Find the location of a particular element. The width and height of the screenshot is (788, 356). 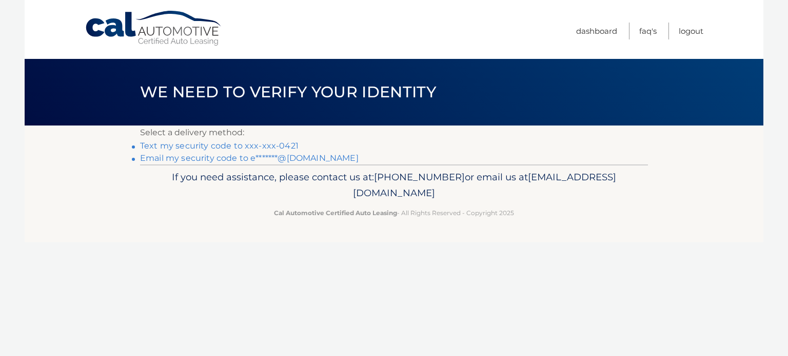

a: Cal Automotive is located at coordinates (154, 28).